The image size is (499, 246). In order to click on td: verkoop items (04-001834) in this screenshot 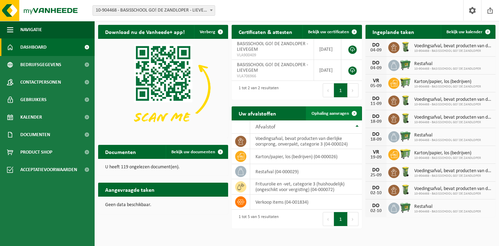, I will do `click(306, 202)`.